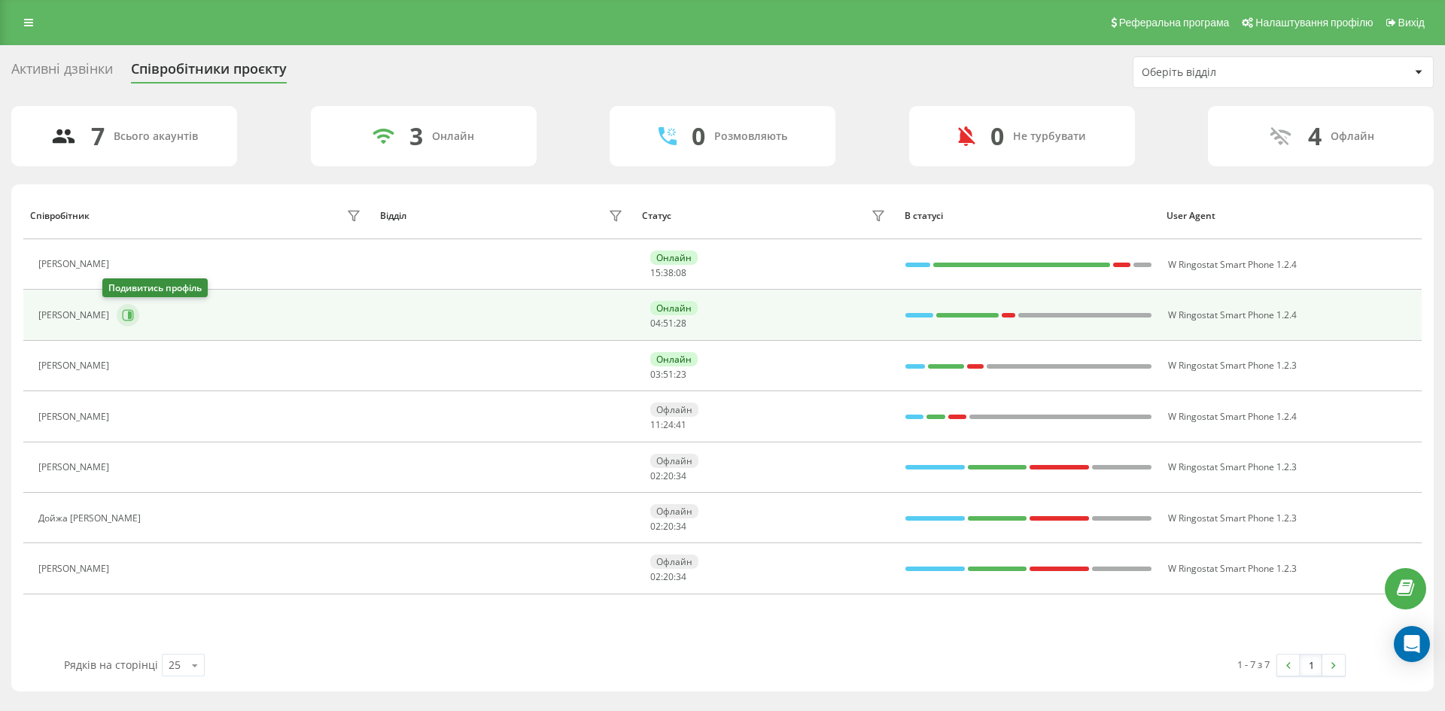  I want to click on div: 25, so click(175, 665).